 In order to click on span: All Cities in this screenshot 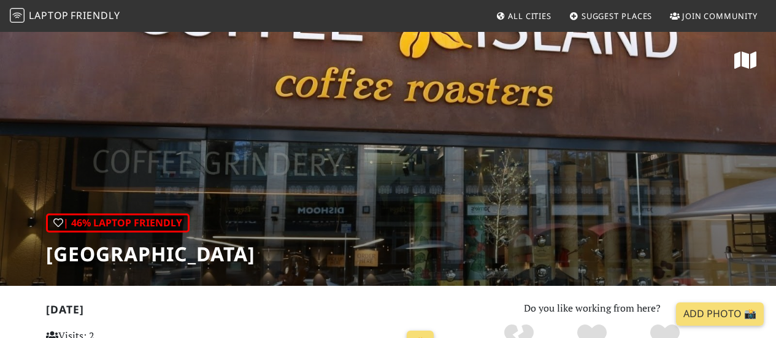, I will do `click(529, 16)`.